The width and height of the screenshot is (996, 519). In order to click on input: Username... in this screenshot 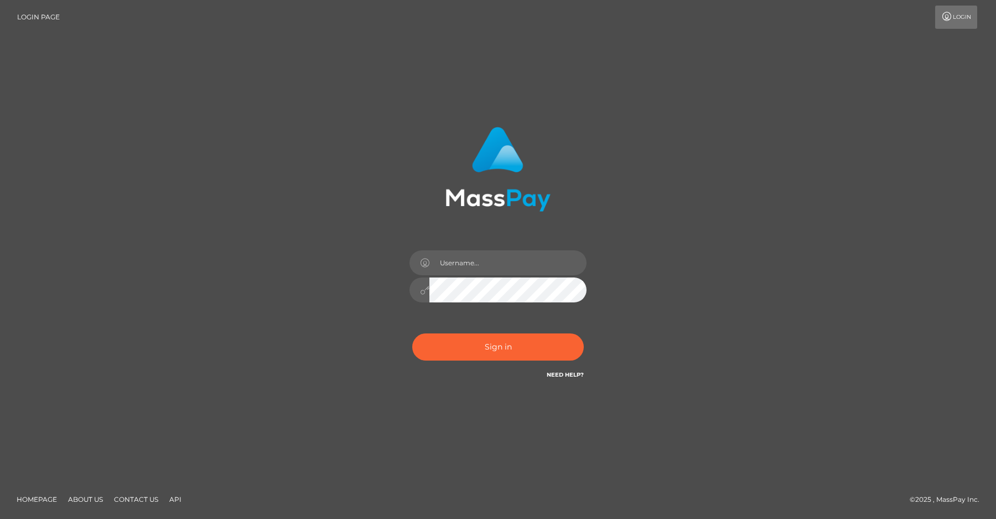, I will do `click(508, 262)`.